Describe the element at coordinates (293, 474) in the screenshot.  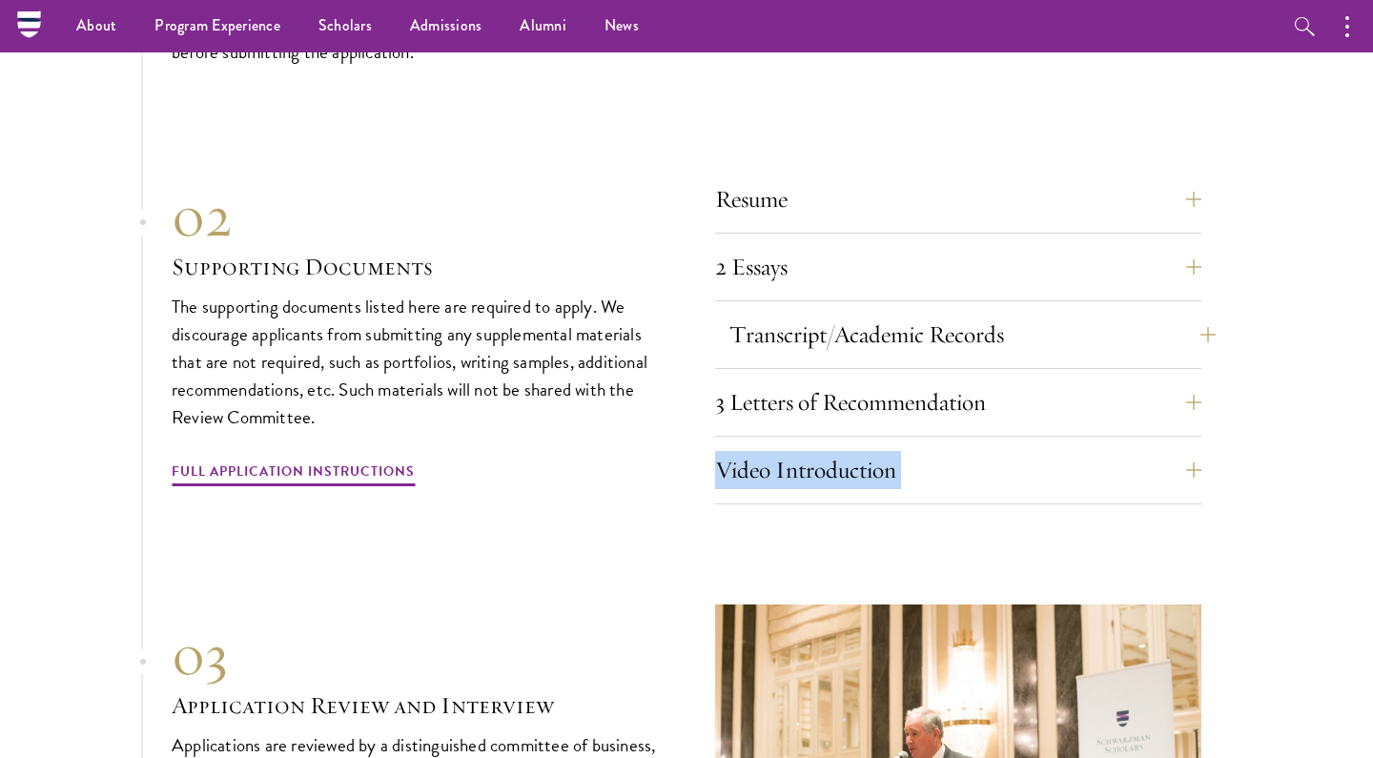
I see `a: Full Application Instructions` at that location.